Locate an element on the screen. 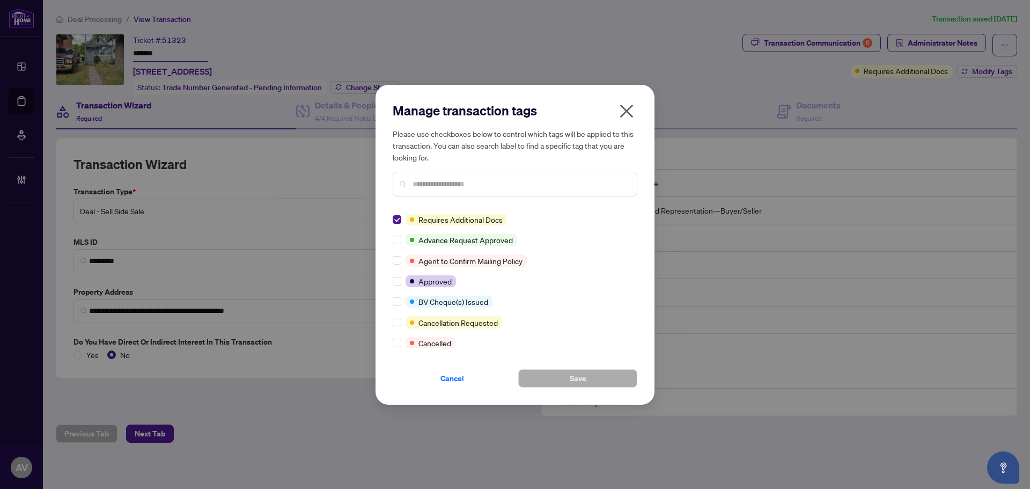  span: Advance Request Approved is located at coordinates (466, 240).